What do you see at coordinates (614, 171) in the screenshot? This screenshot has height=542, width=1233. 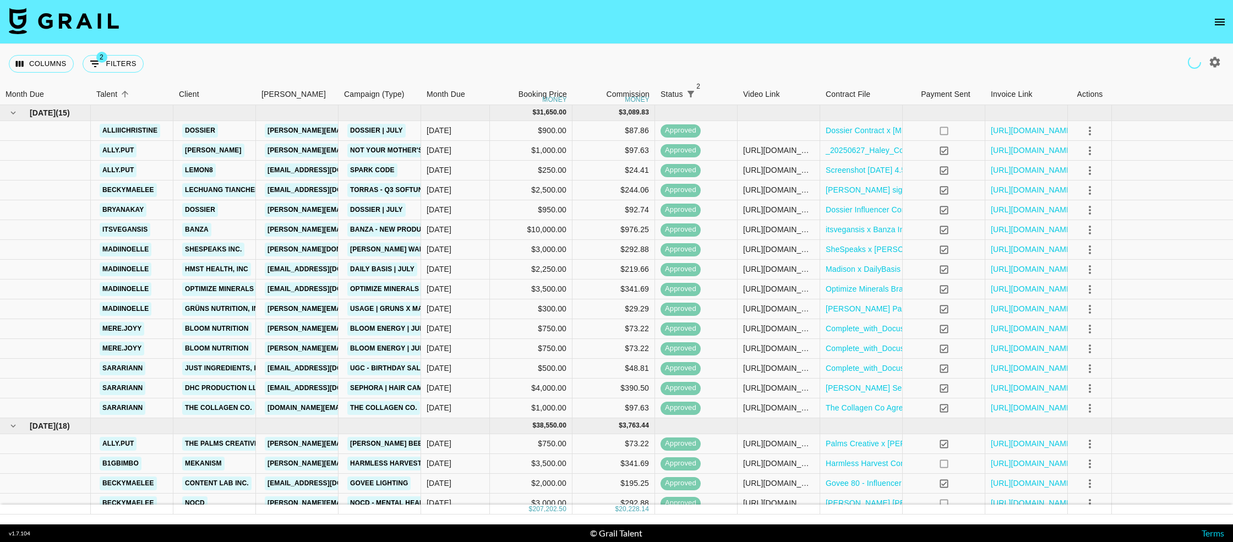 I see `div: $24.41` at bounding box center [614, 171].